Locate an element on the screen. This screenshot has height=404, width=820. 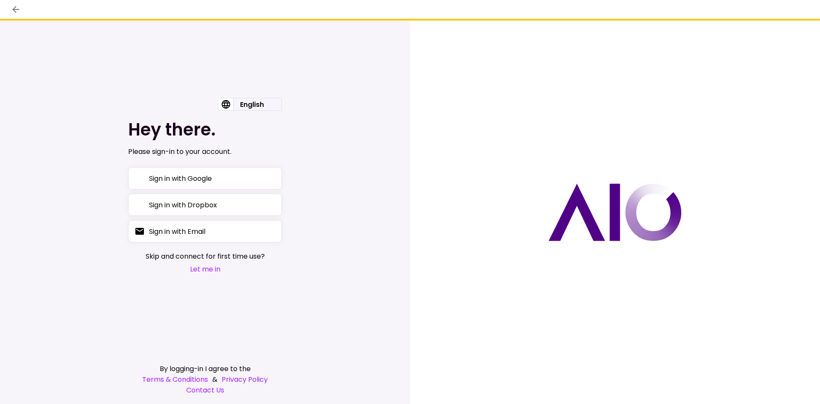
button: Sign in with Email is located at coordinates (205, 231).